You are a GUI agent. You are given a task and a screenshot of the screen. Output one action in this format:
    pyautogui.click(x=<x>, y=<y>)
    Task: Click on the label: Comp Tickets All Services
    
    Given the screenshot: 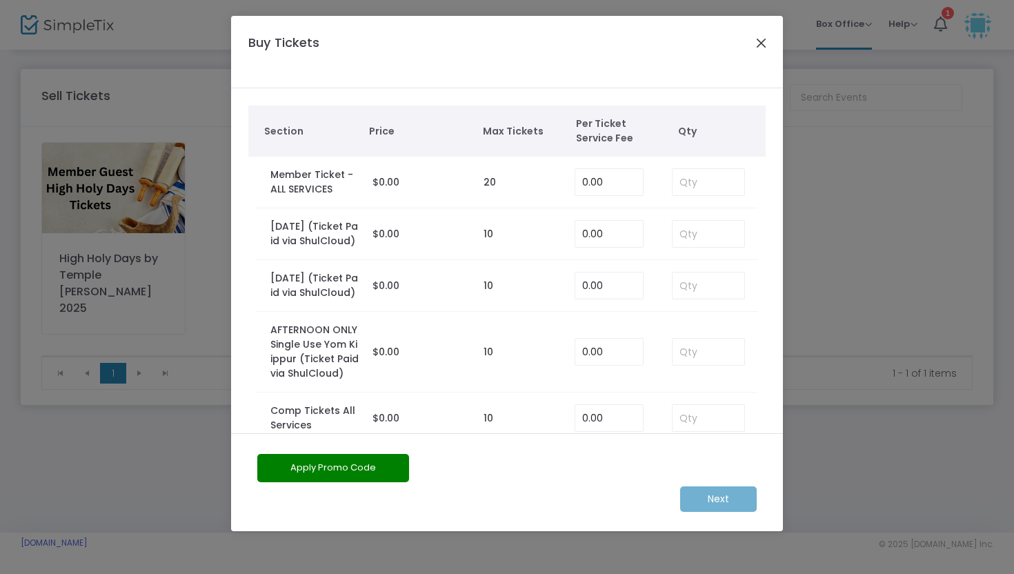 What is the action you would take?
    pyautogui.click(x=314, y=418)
    